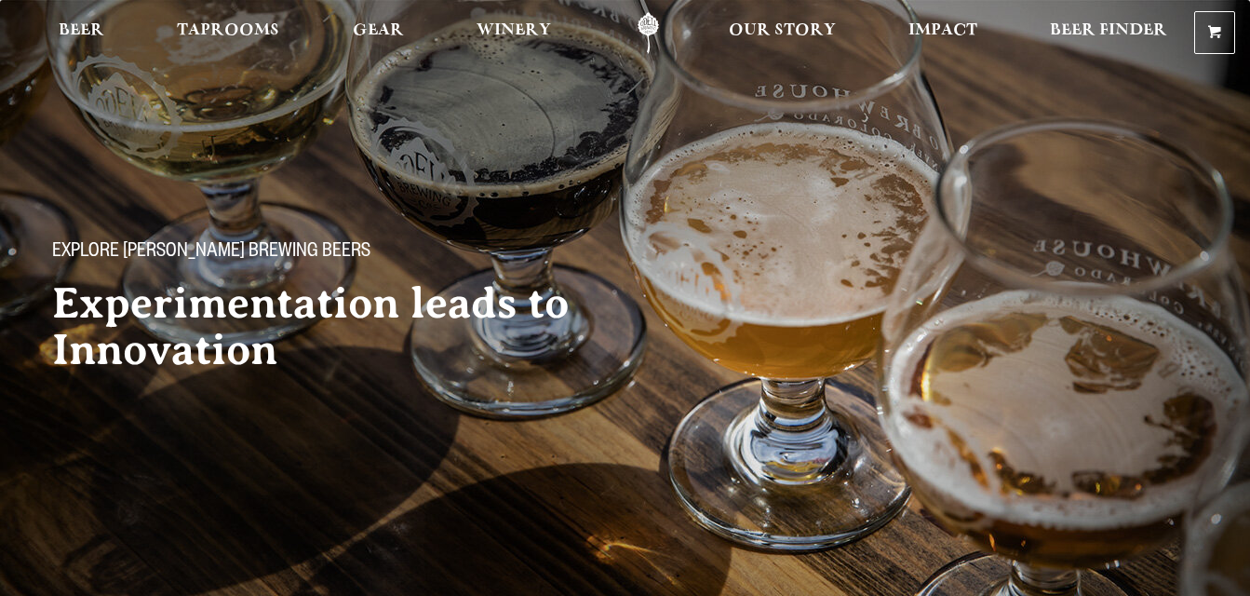 The image size is (1250, 596). What do you see at coordinates (514, 31) in the screenshot?
I see `span: Winery` at bounding box center [514, 31].